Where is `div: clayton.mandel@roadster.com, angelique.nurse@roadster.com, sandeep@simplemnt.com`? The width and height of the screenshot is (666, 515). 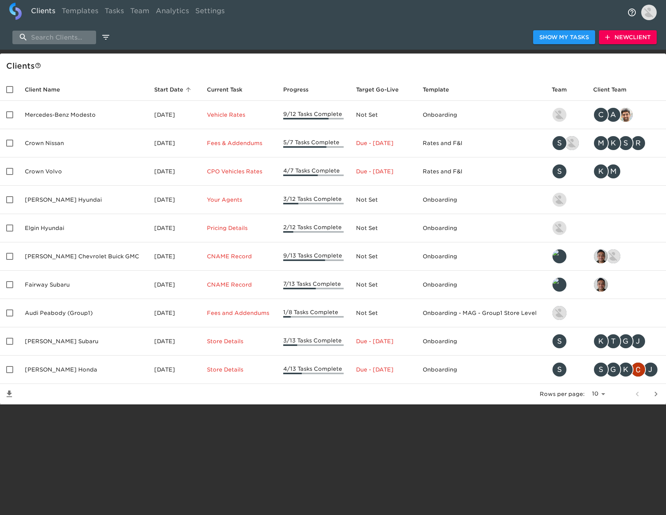
div: clayton.mandel@roadster.com, angelique.nurse@roadster.com, sandeep@simplemnt.com is located at coordinates (627, 115).